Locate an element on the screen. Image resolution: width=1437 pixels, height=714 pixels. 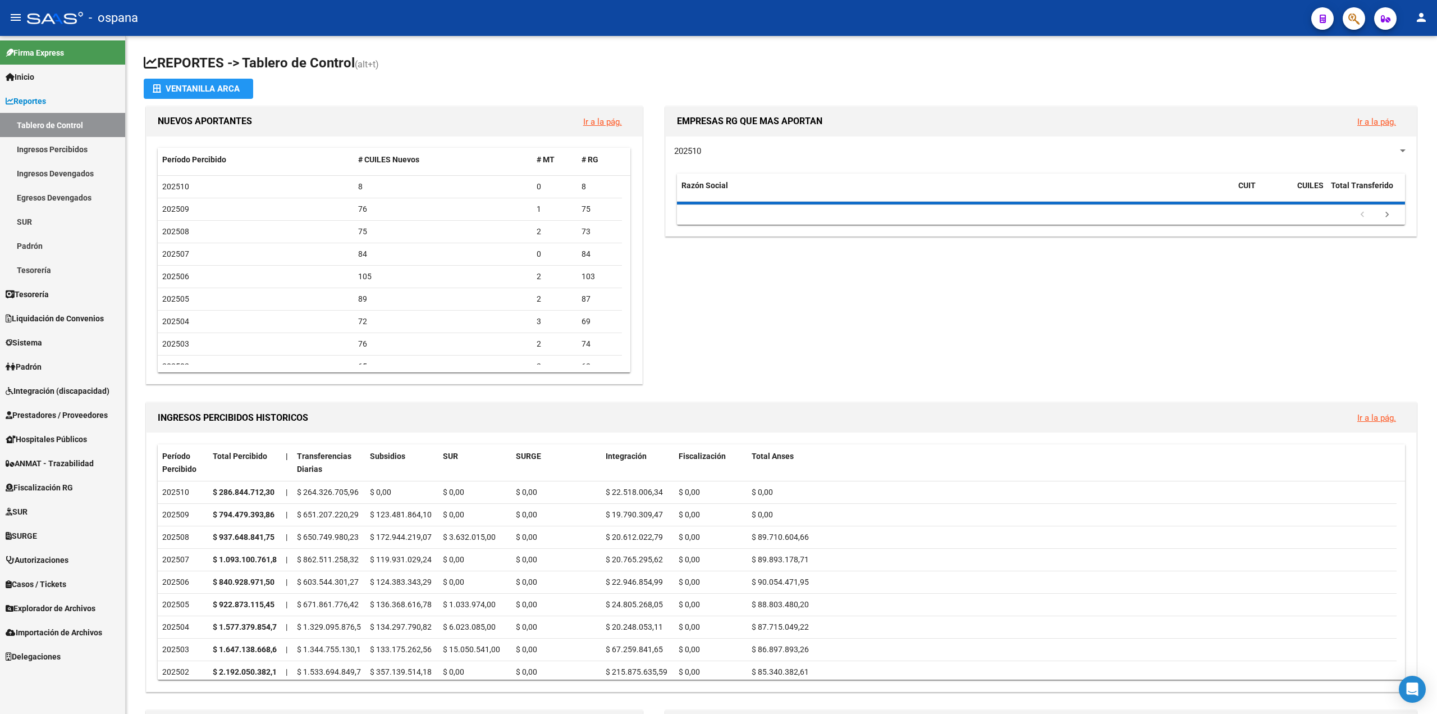
span: $ 136.368.616,78 is located at coordinates (401, 604).